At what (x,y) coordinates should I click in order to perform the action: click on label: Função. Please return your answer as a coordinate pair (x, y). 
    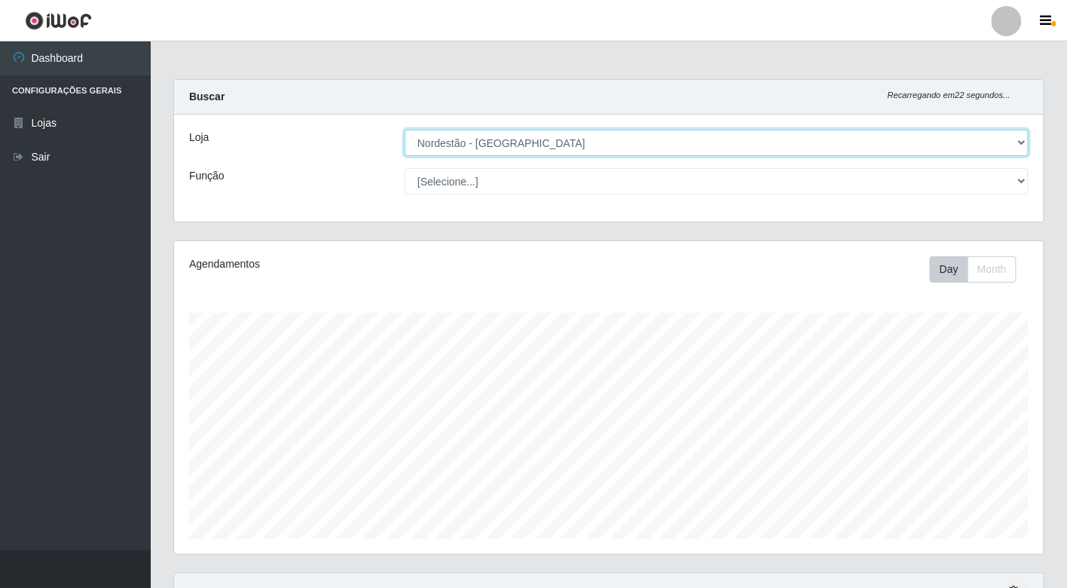
    Looking at the image, I should click on (207, 176).